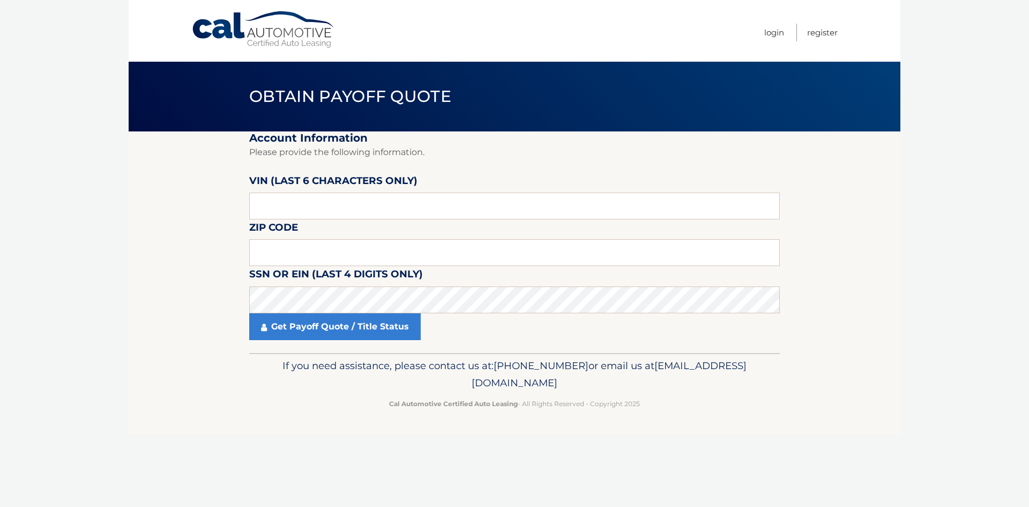 The height and width of the screenshot is (507, 1029). What do you see at coordinates (774, 32) in the screenshot?
I see `a: Login` at bounding box center [774, 32].